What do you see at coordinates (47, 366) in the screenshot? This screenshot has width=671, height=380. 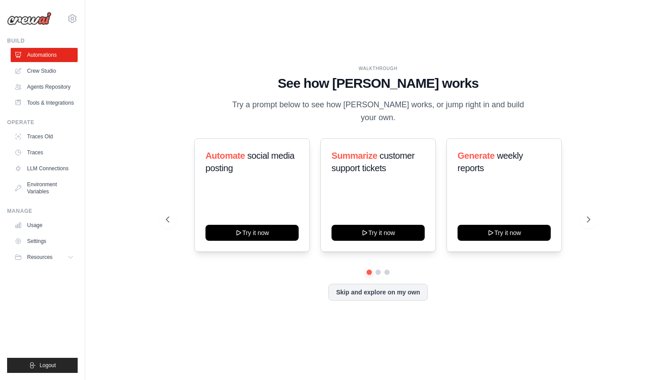 I see `span: Logout` at bounding box center [47, 366].